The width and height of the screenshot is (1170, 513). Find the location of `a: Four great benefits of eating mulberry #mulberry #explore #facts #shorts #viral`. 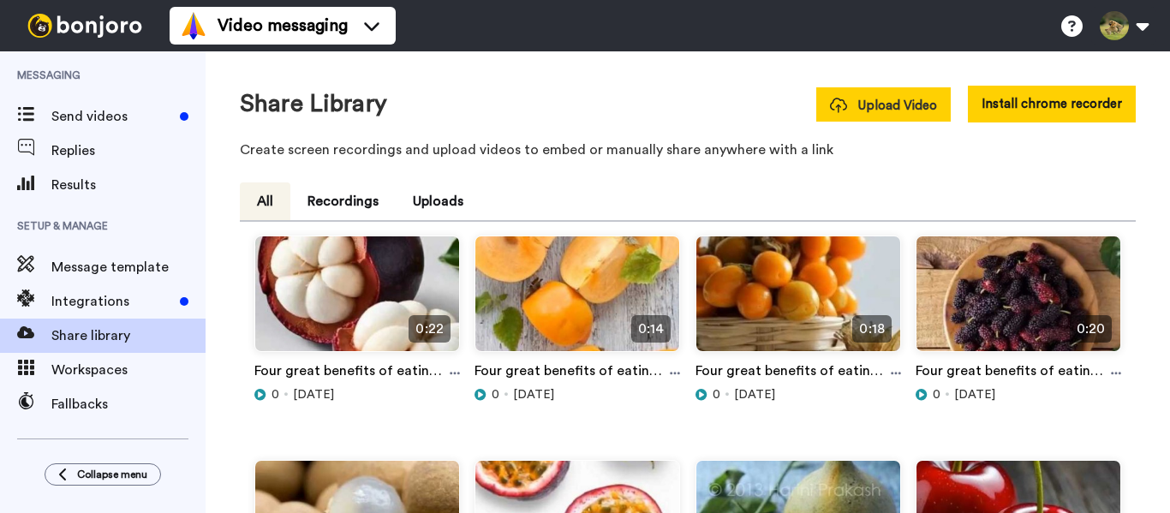

a: Four great benefits of eating mulberry #mulberry #explore #facts #shorts #viral is located at coordinates (1014, 374).